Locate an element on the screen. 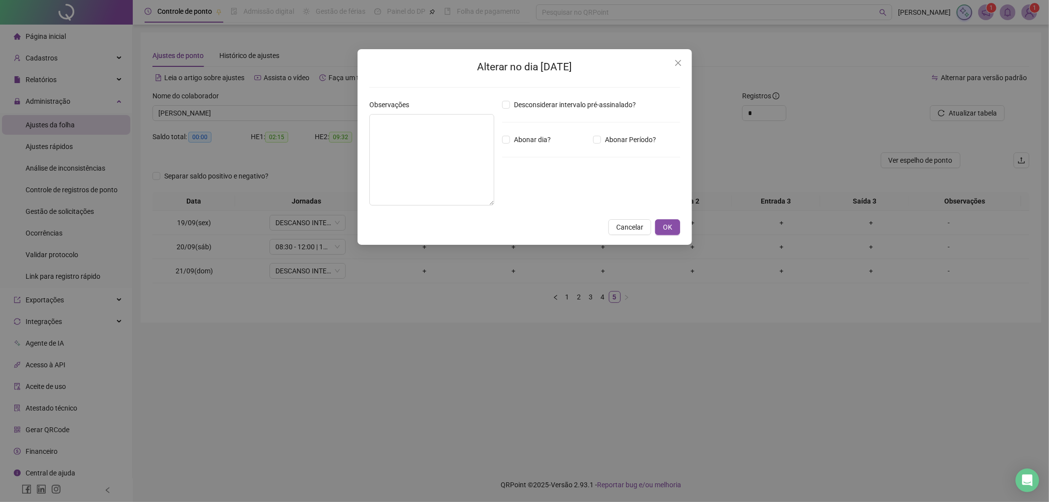  div: Open Intercom Messenger is located at coordinates (1027, 480).